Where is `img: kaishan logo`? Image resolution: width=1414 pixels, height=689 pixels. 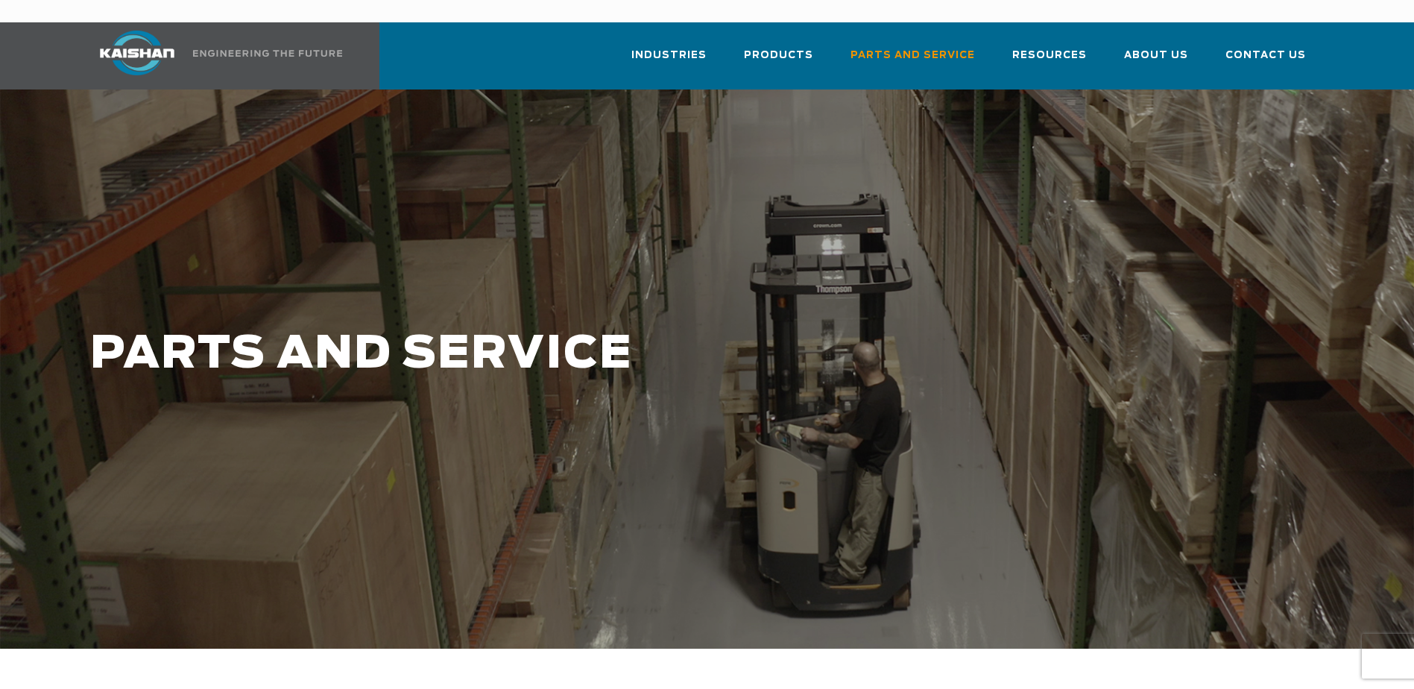 img: kaishan logo is located at coordinates (137, 53).